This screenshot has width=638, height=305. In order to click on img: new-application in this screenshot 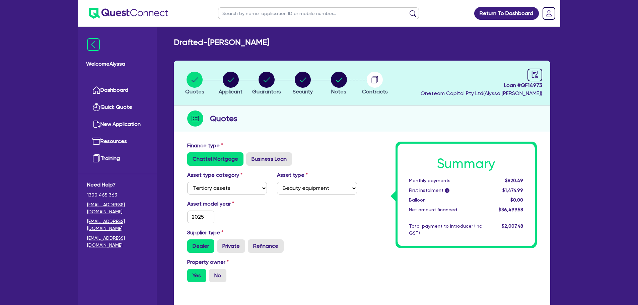, I will do `click(97, 124)`.